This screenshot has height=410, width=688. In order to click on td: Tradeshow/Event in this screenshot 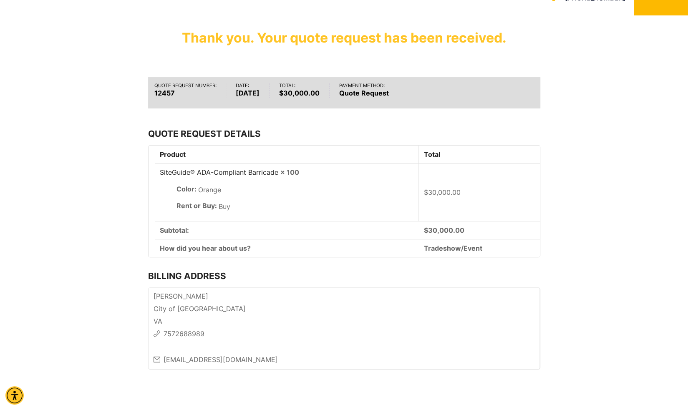, I will do `click(479, 248)`.